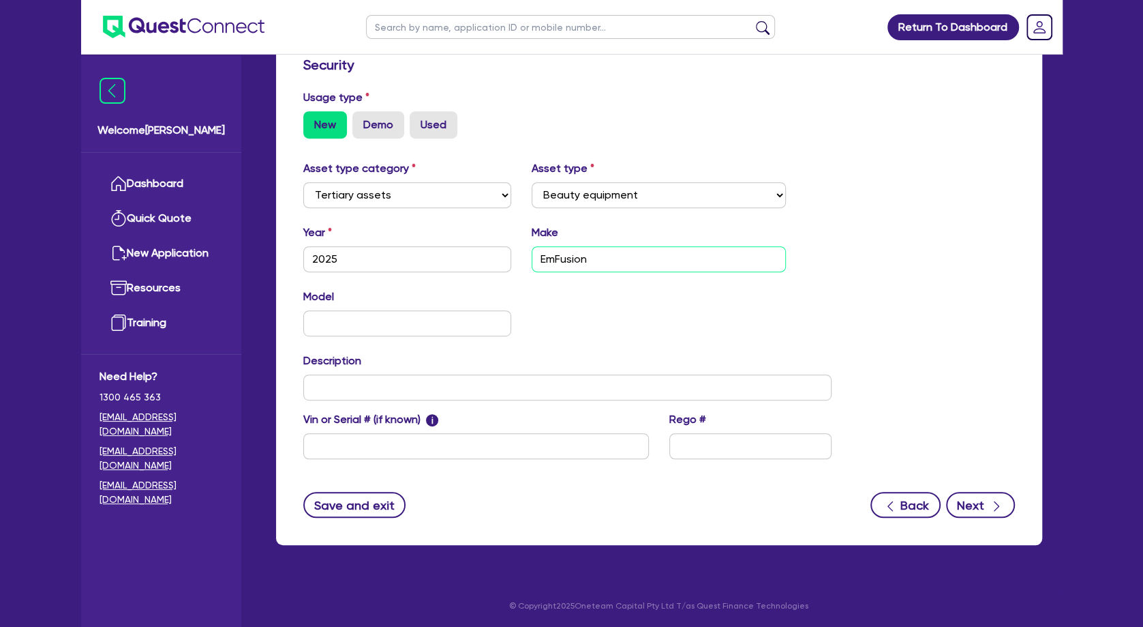 The image size is (1143, 627). I want to click on label: Usage type, so click(336, 98).